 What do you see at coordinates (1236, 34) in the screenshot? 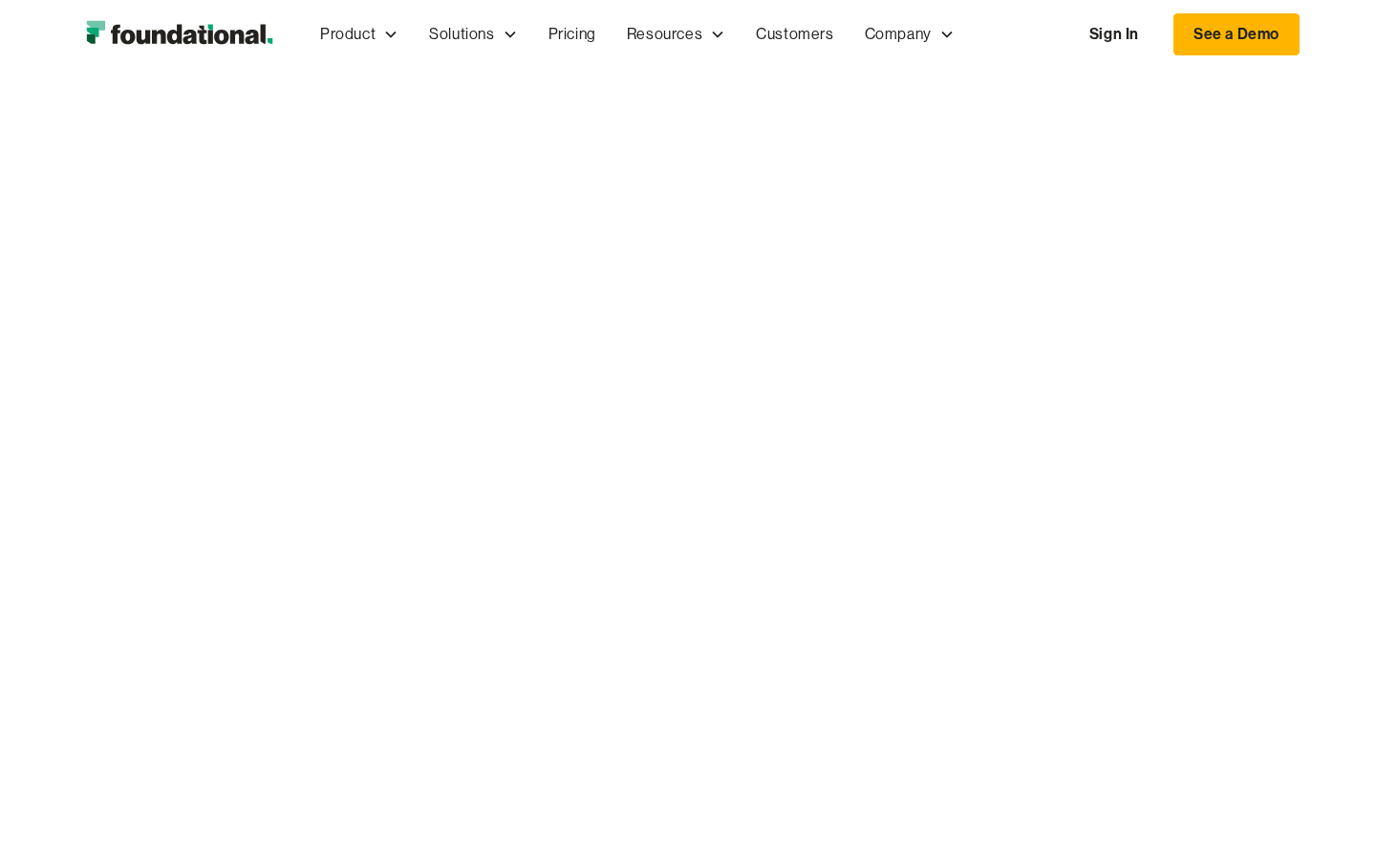
I see `a: See a Demo` at bounding box center [1236, 34].